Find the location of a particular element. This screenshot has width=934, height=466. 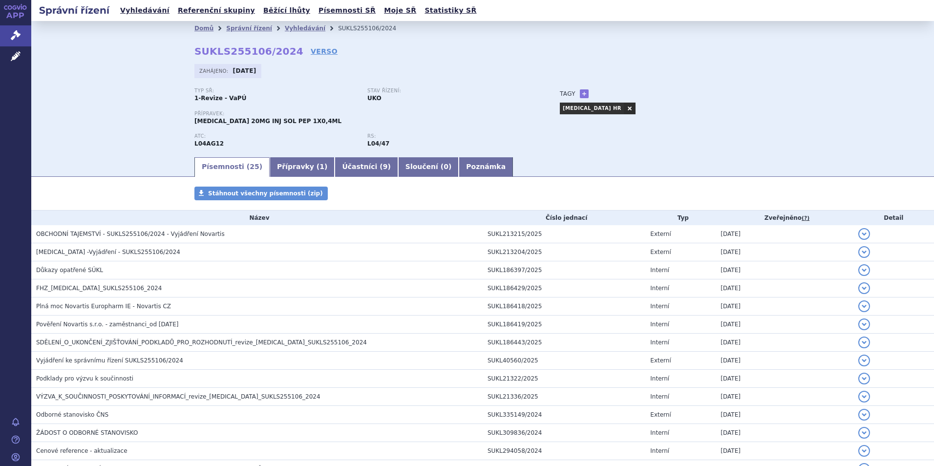

strong: léčivé přípravky s obsahem léčivé látky ofatumumab (ATC L04AA52) is located at coordinates (378, 144).